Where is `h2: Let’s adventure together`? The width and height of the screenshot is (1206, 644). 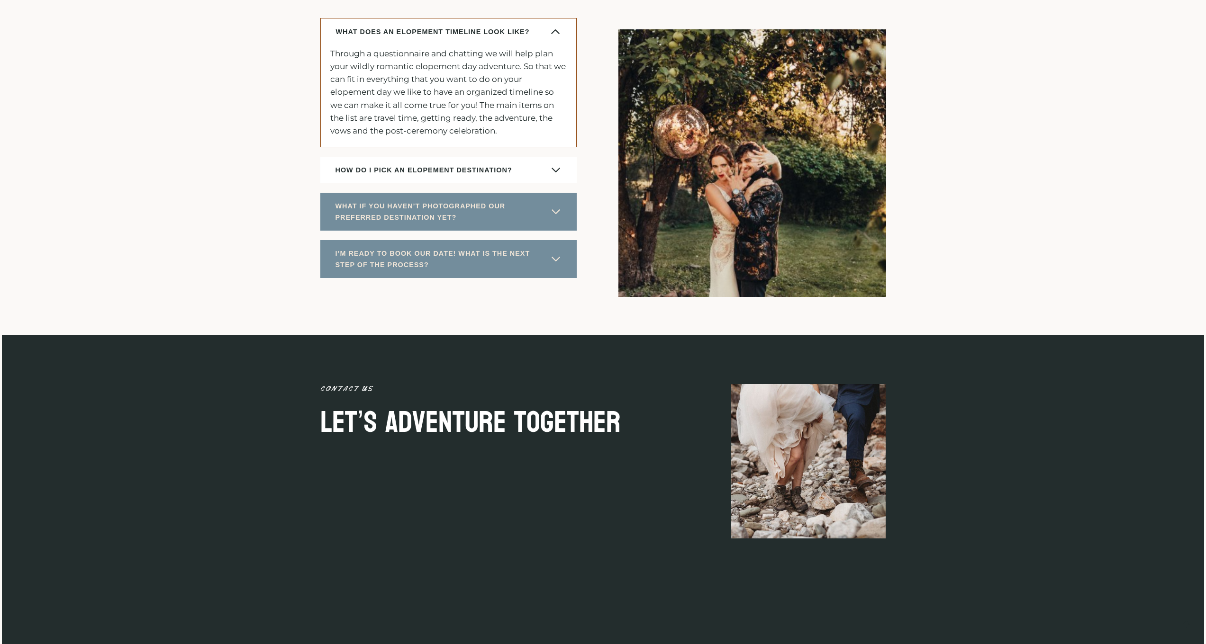
h2: Let’s adventure together is located at coordinates (511, 426).